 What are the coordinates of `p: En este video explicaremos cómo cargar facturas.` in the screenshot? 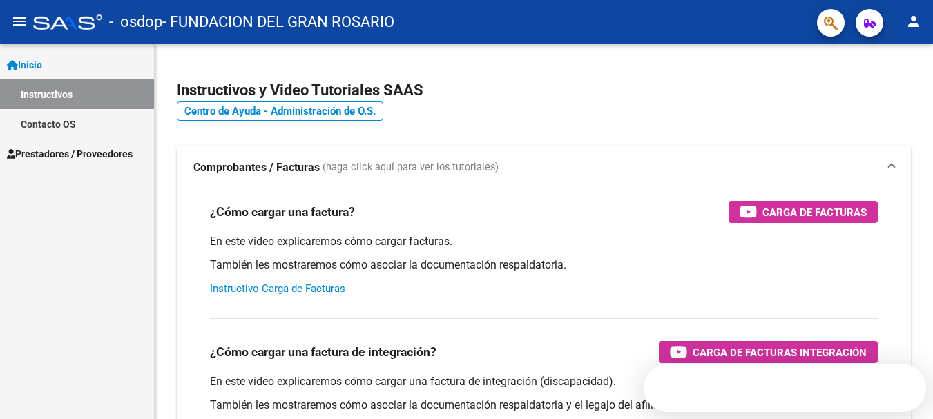 It's located at (543, 242).